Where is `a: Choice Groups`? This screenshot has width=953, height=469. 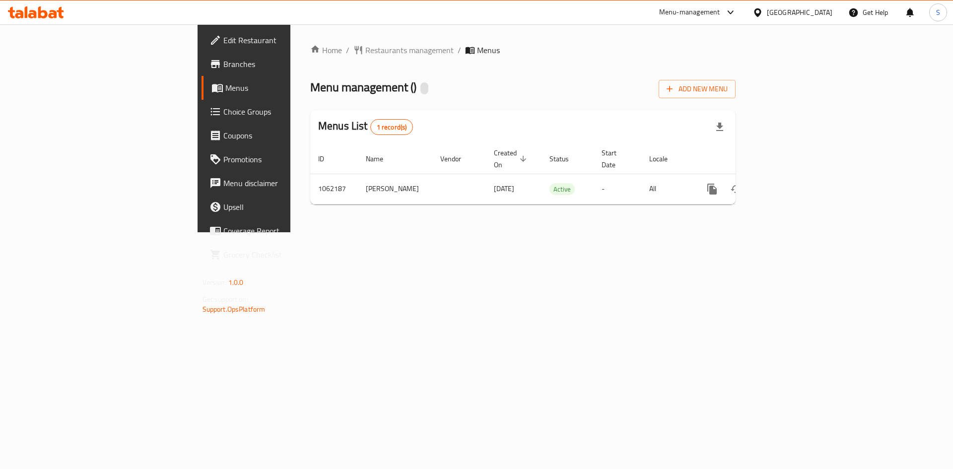
a: Choice Groups is located at coordinates (279, 112).